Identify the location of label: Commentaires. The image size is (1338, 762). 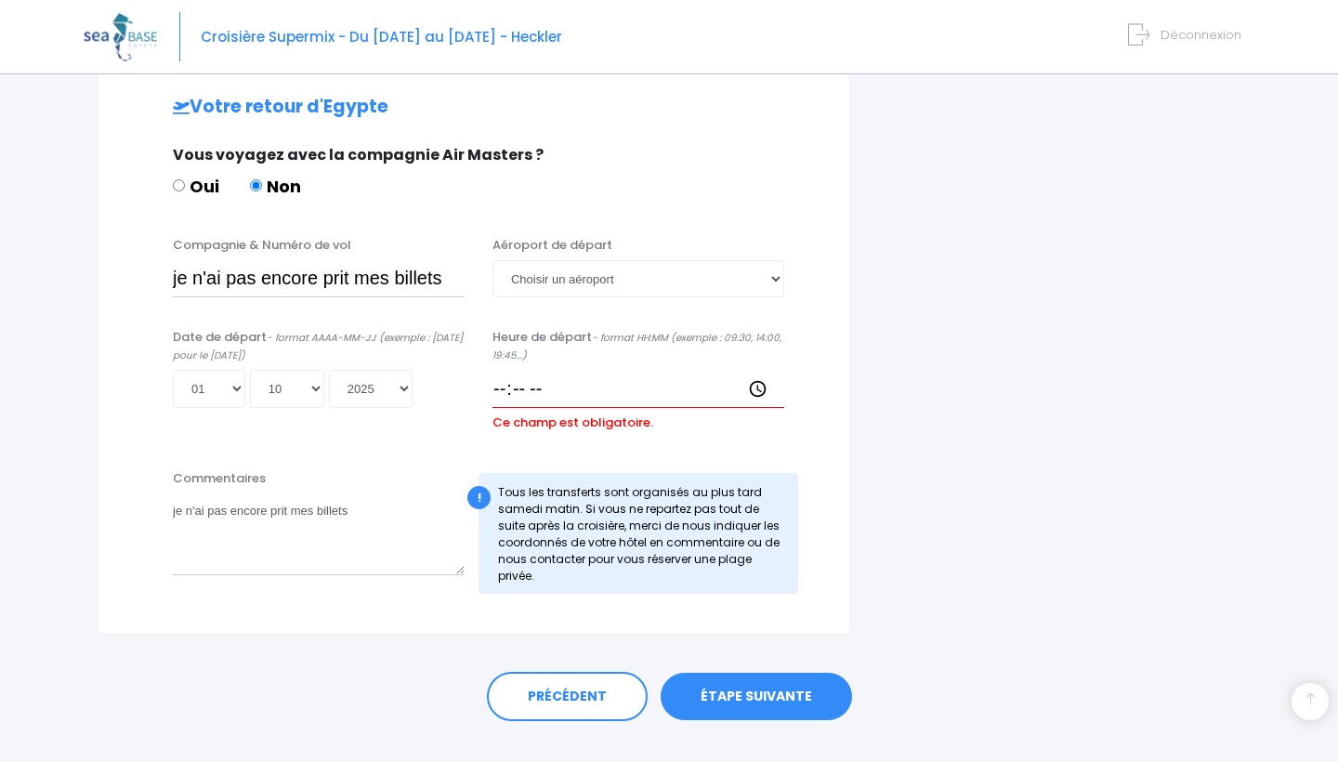
(219, 479).